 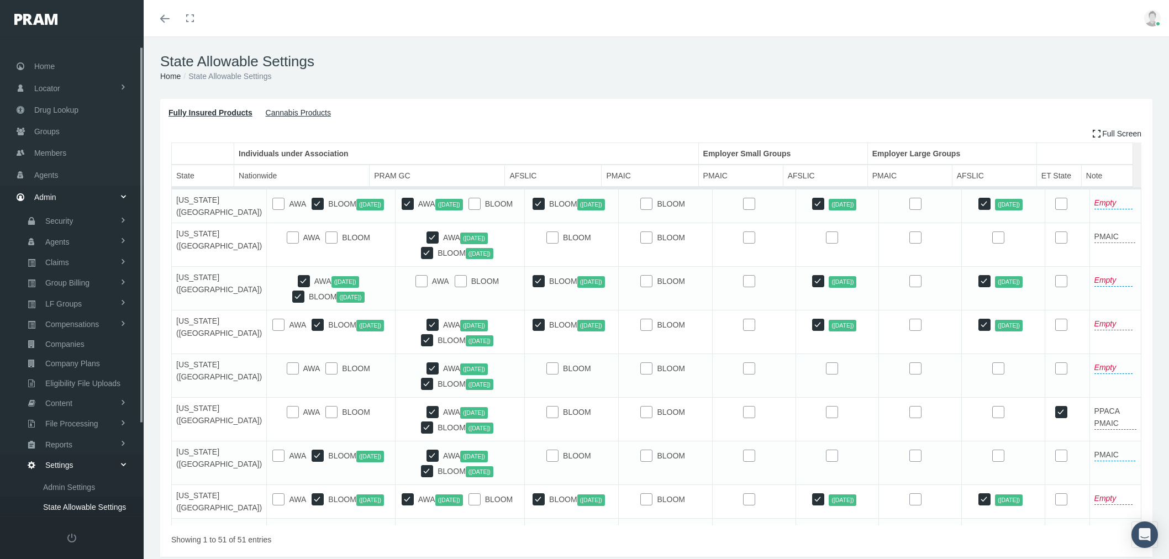 I want to click on a: Home, so click(x=170, y=76).